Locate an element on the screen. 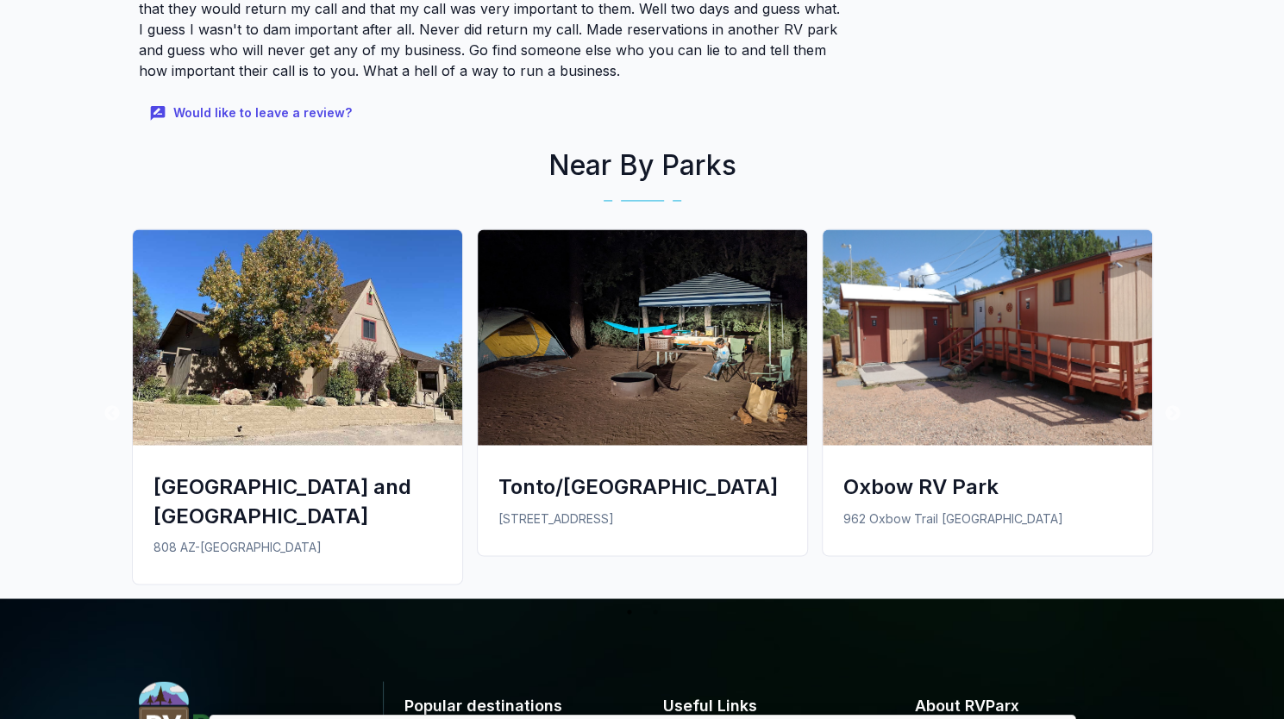 This screenshot has width=1284, height=719. img: Tonto/Houston Mesa Campground is located at coordinates (642, 337).